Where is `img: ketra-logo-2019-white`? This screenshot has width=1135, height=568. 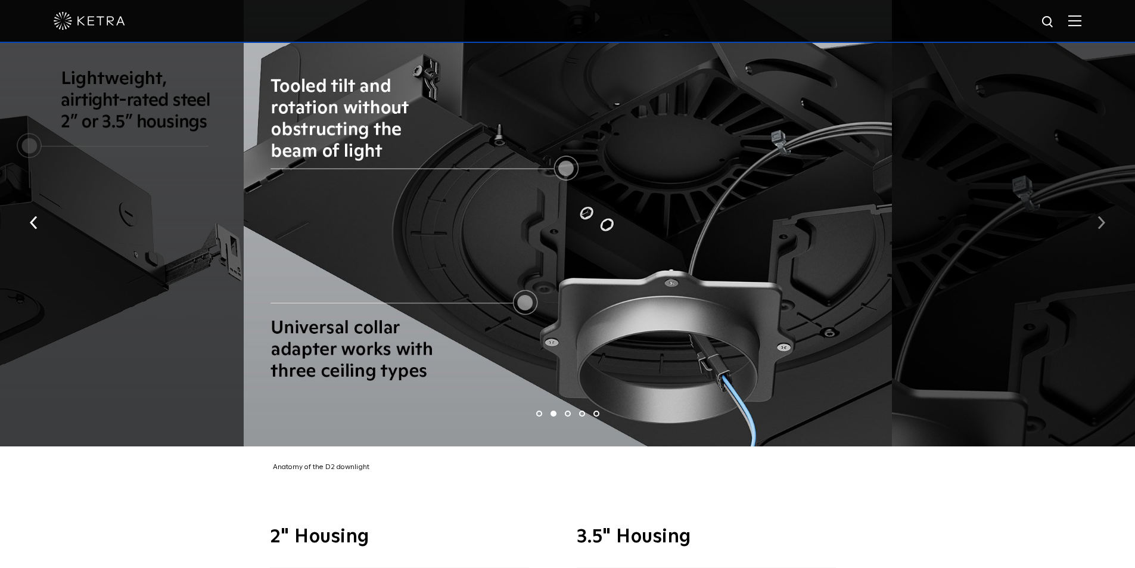
img: ketra-logo-2019-white is located at coordinates (89, 21).